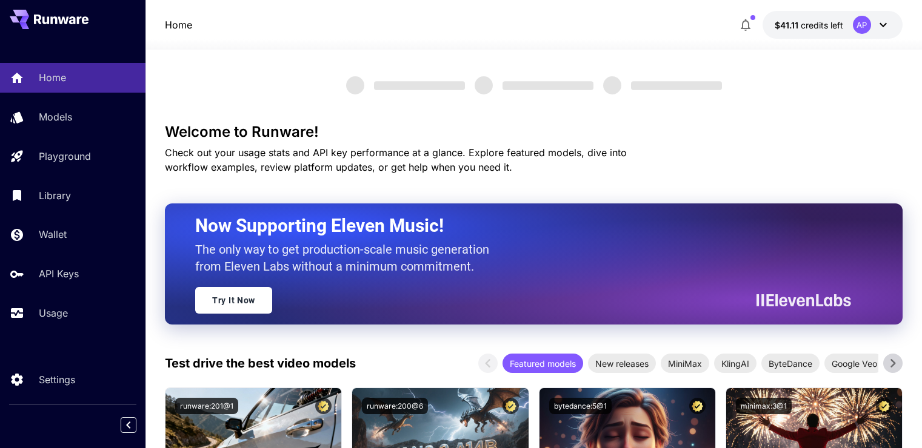  I want to click on span: Featured models, so click(542, 364).